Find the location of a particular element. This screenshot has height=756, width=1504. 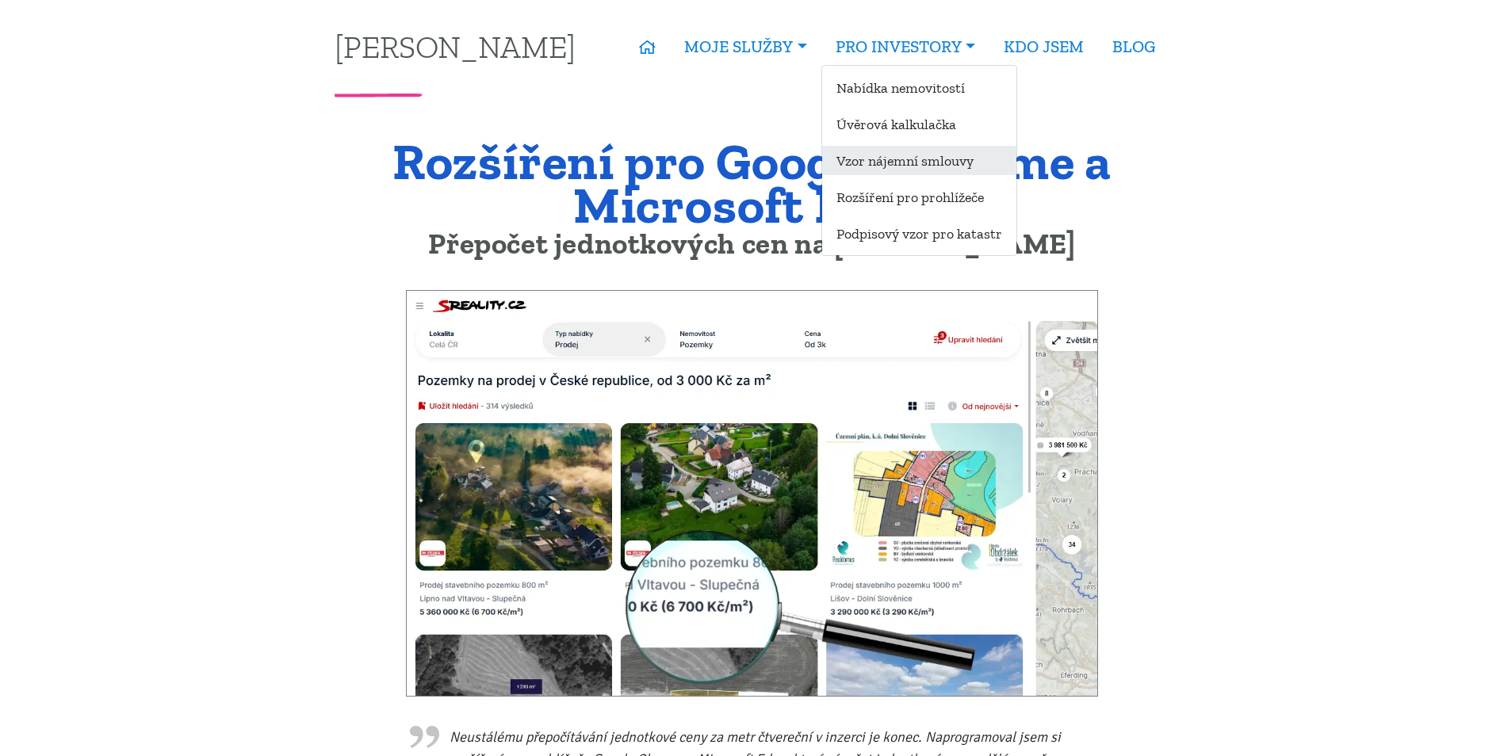

a: Nabídka nemovitostí is located at coordinates (919, 87).